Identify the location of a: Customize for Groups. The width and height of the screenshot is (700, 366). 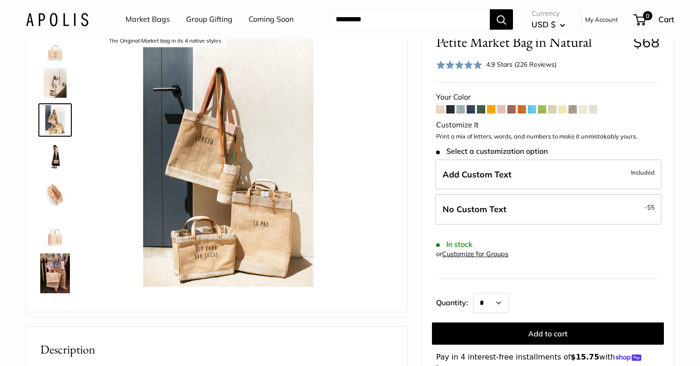
(475, 254).